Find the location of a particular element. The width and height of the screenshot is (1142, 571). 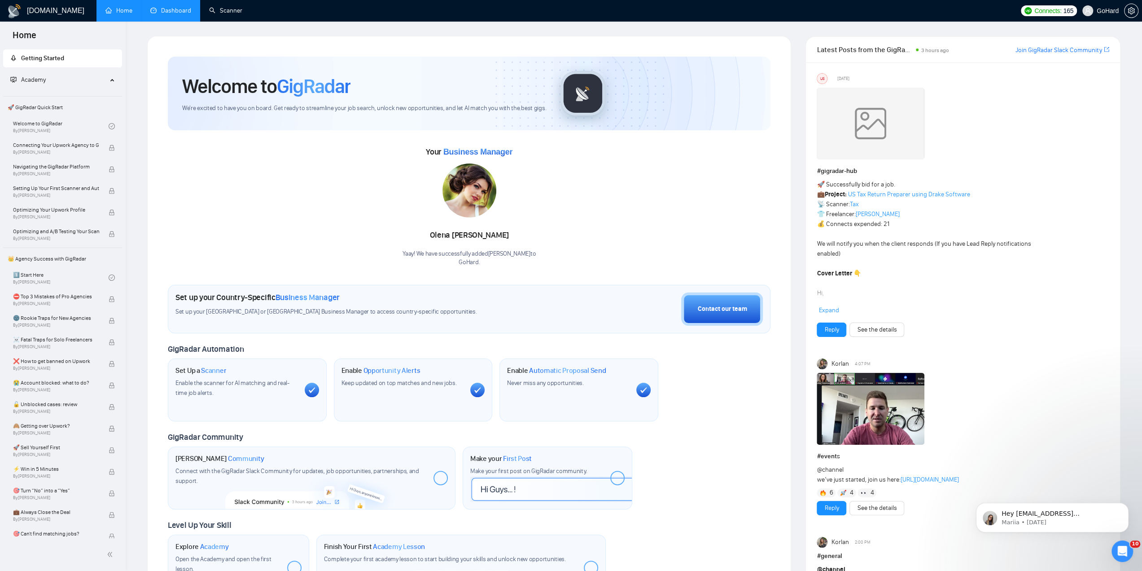

span: First Post is located at coordinates (518, 458).